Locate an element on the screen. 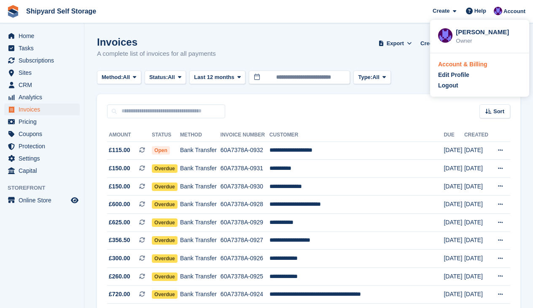  th: Status is located at coordinates (166, 135).